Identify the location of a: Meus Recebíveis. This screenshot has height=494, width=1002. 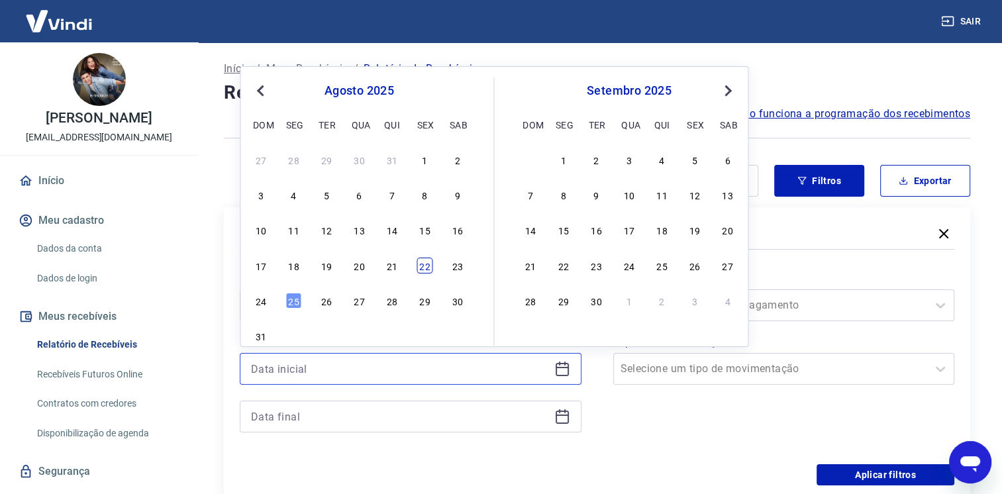
(307, 69).